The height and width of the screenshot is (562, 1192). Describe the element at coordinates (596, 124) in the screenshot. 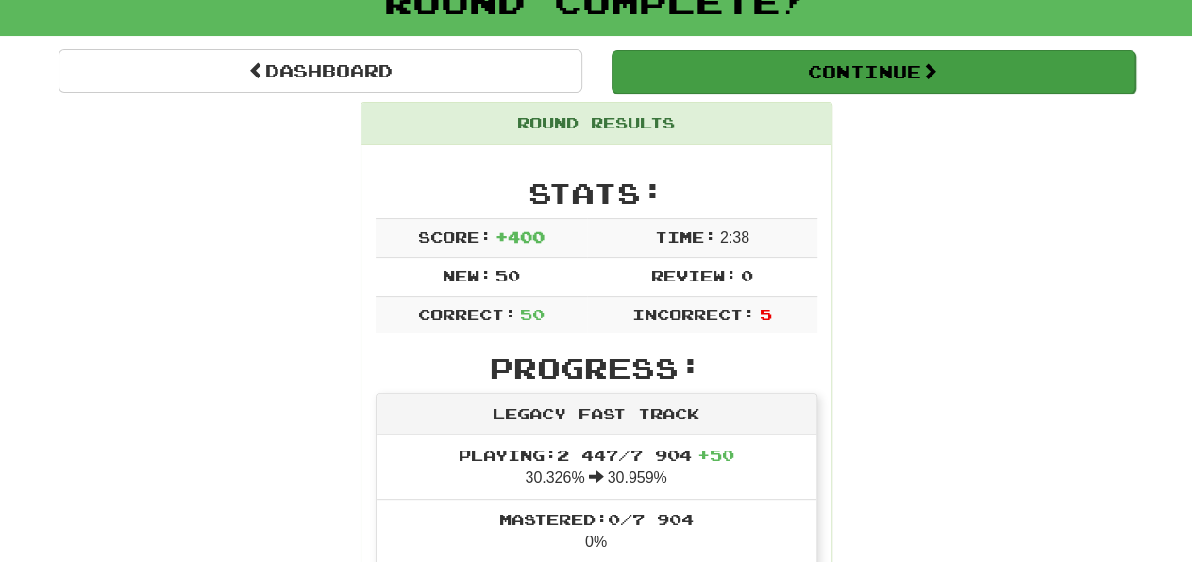

I see `div: Round Results` at that location.